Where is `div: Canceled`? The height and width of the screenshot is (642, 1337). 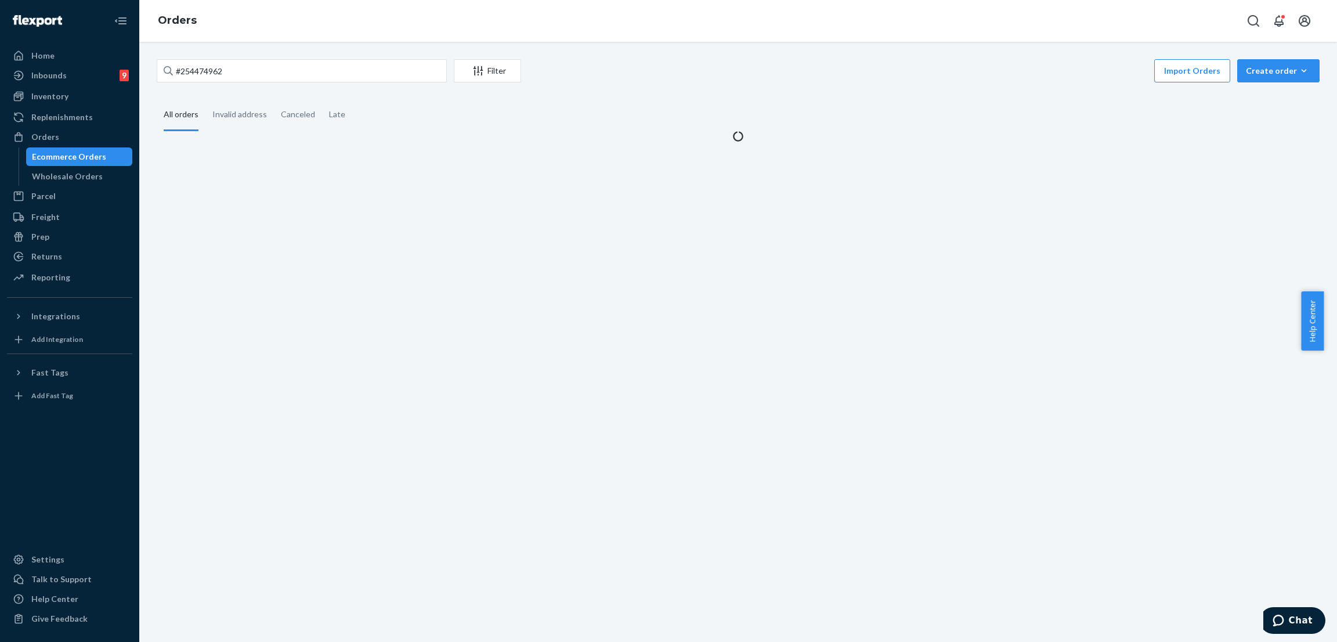
div: Canceled is located at coordinates (298, 114).